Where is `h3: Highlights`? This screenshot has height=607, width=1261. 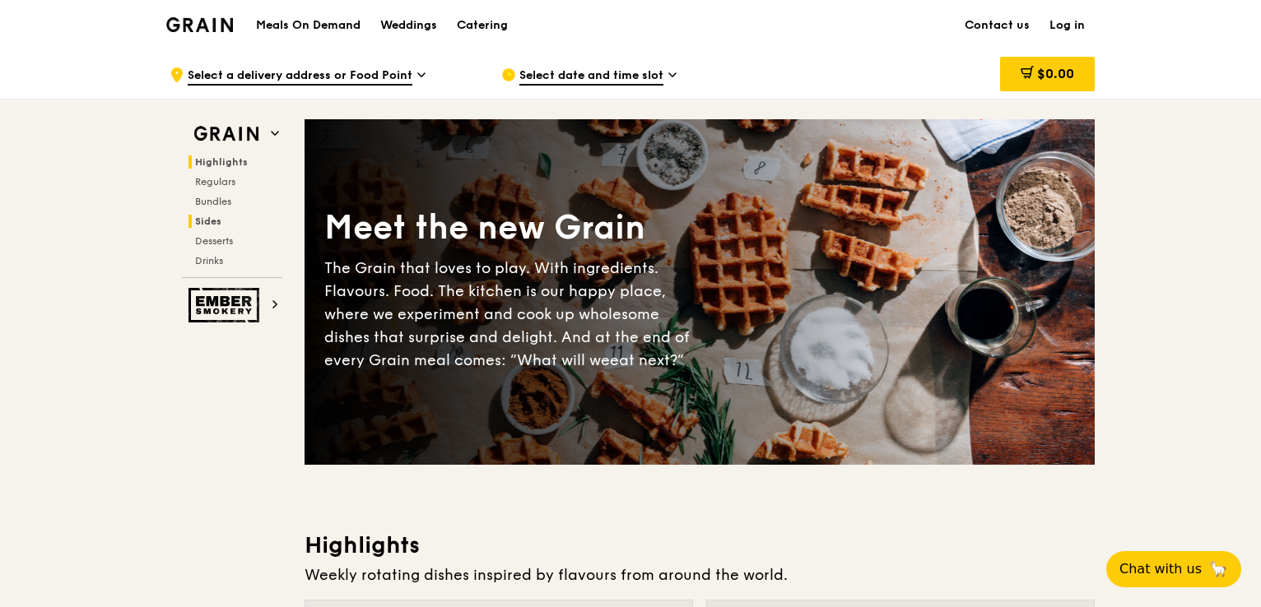
h3: Highlights is located at coordinates (699, 546).